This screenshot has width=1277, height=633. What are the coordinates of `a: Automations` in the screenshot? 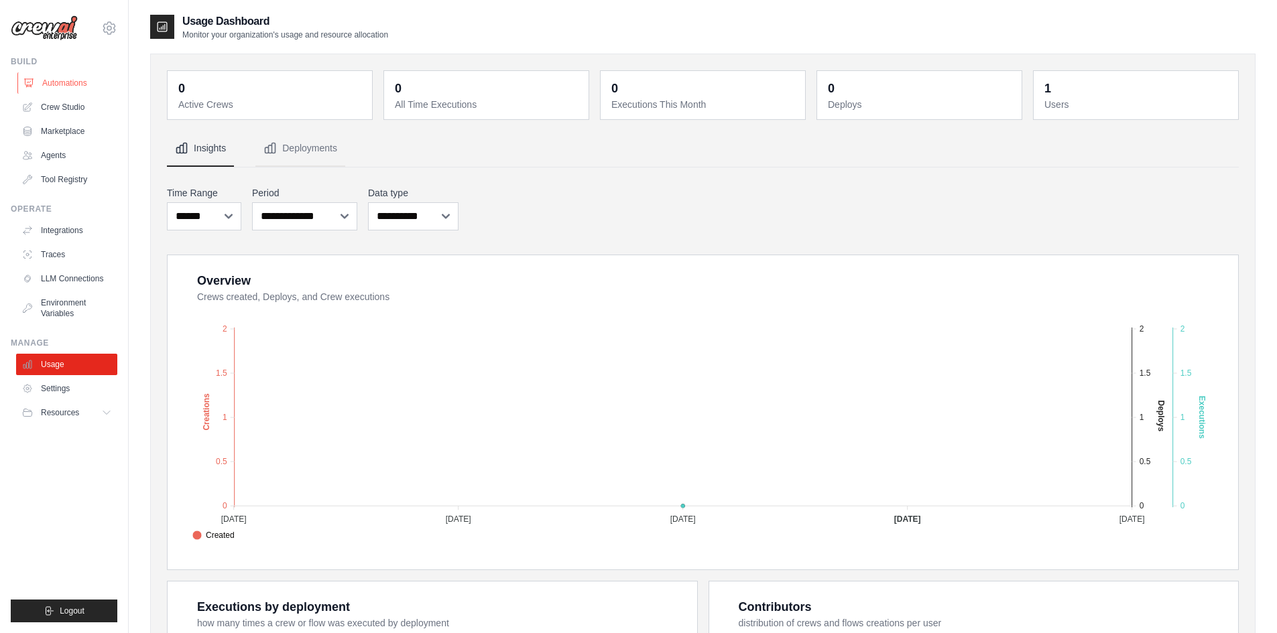 It's located at (68, 83).